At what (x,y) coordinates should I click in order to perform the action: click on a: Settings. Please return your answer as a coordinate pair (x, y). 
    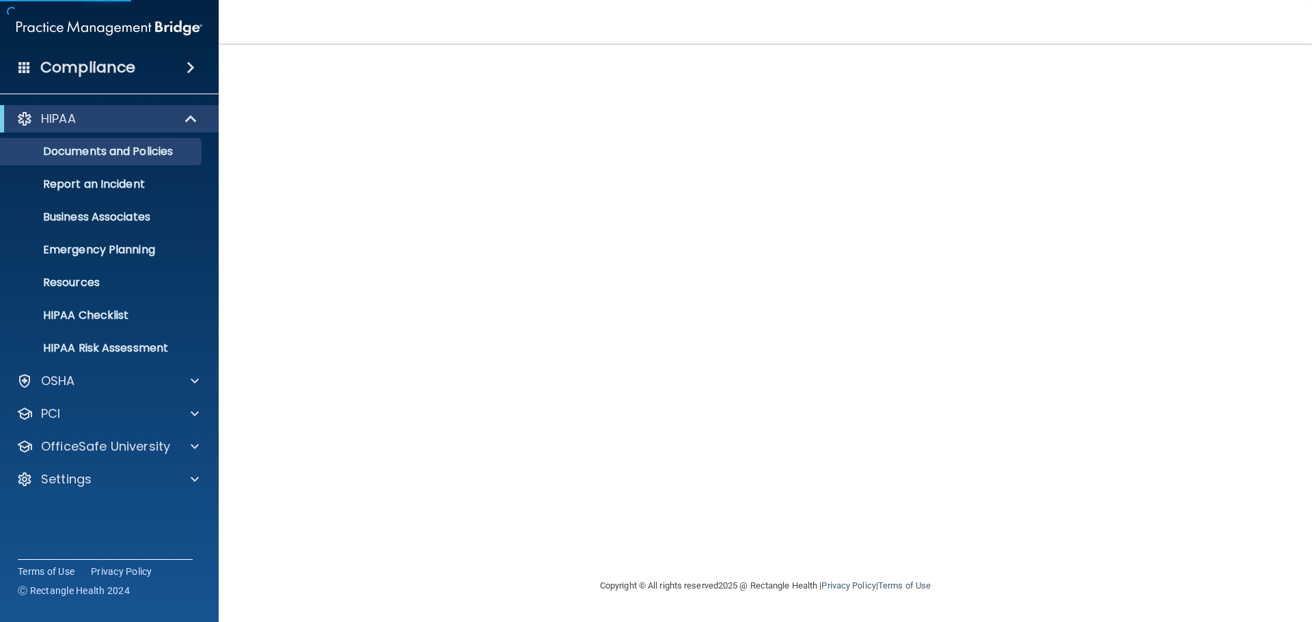
    Looking at the image, I should click on (107, 480).